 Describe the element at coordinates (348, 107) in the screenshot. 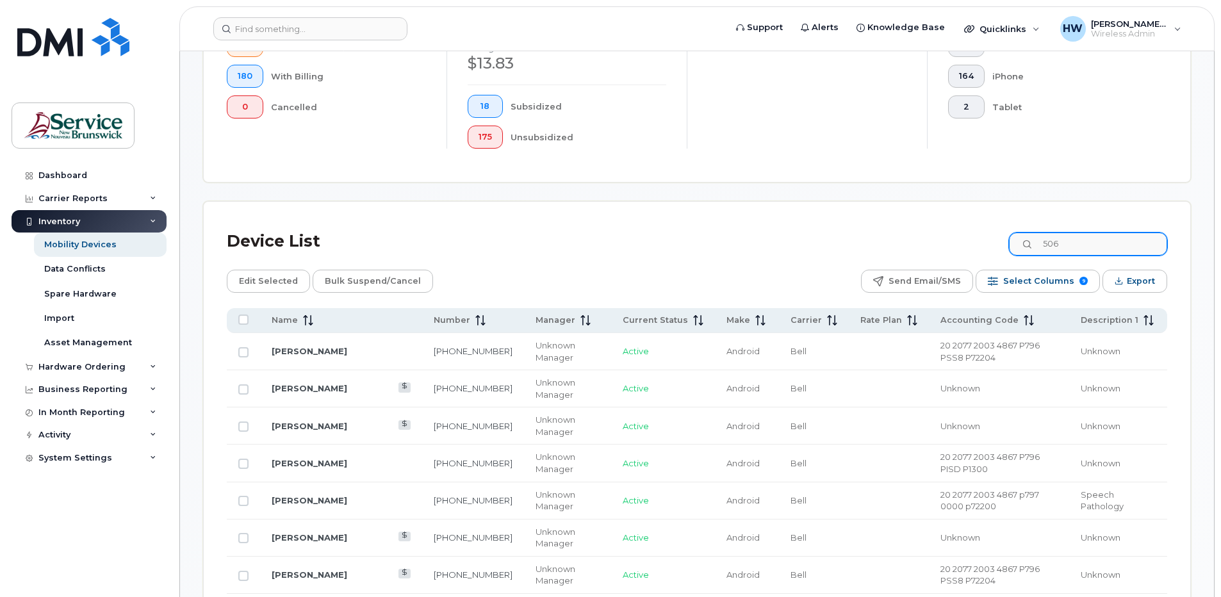

I see `div: Cancelled` at that location.